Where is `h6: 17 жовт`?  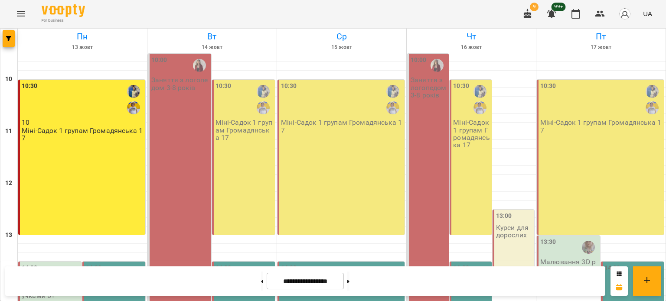
h6: 17 жовт is located at coordinates (601, 47).